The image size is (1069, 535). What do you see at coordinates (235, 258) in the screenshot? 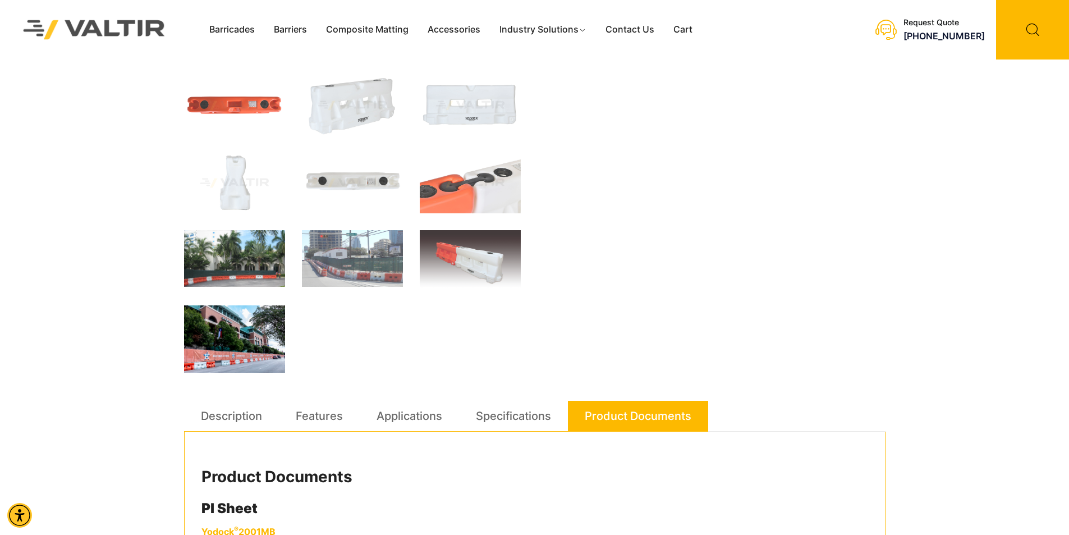
I see `img: A construction area with orange and white barriers, surrounded by palm trees and a building in th...` at bounding box center [235, 258].